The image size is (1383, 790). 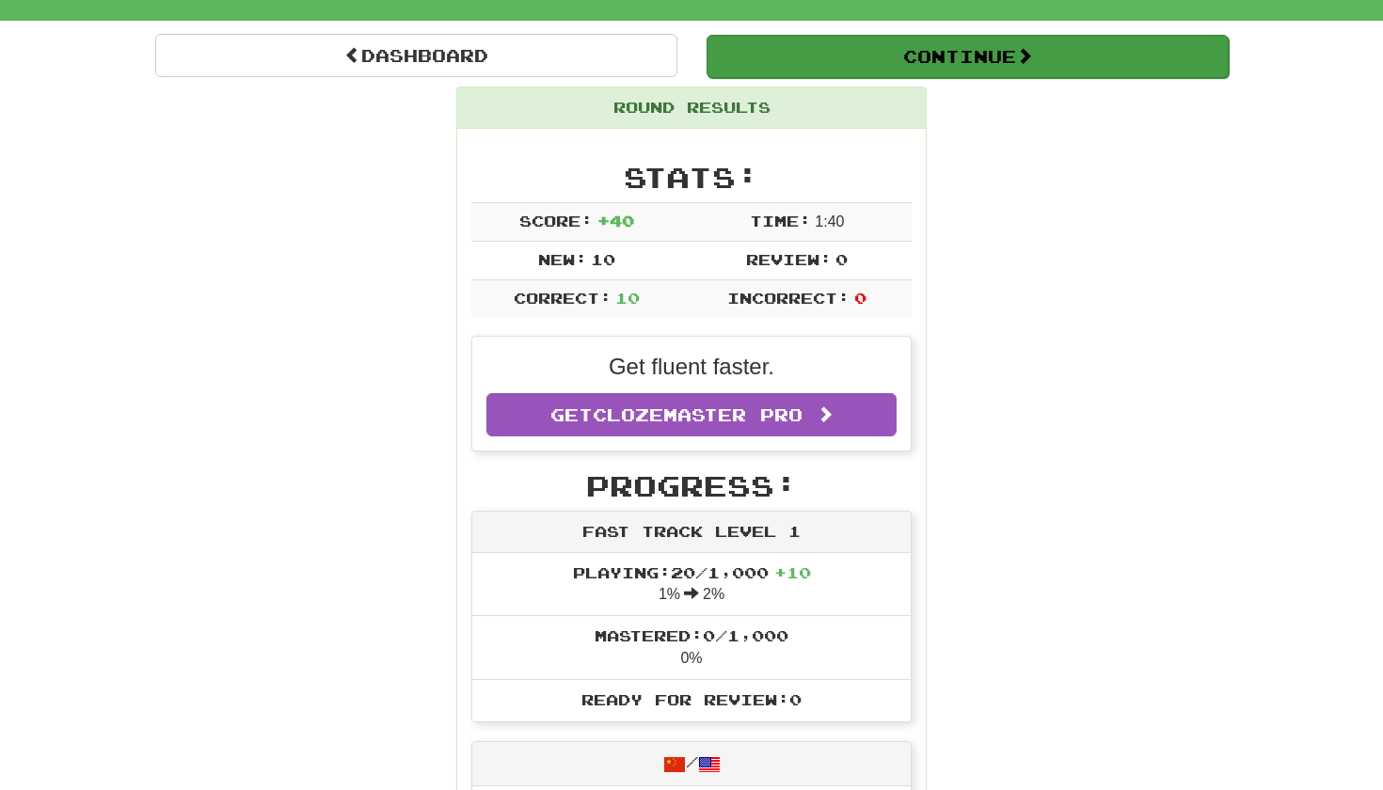 What do you see at coordinates (692, 415) in the screenshot?
I see `a: GetClozemaster Pro` at bounding box center [692, 415].